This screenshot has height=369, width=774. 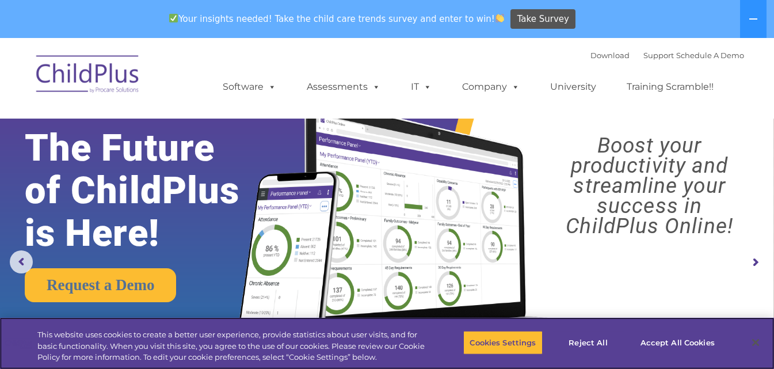 What do you see at coordinates (658, 55) in the screenshot?
I see `a: Support` at bounding box center [658, 55].